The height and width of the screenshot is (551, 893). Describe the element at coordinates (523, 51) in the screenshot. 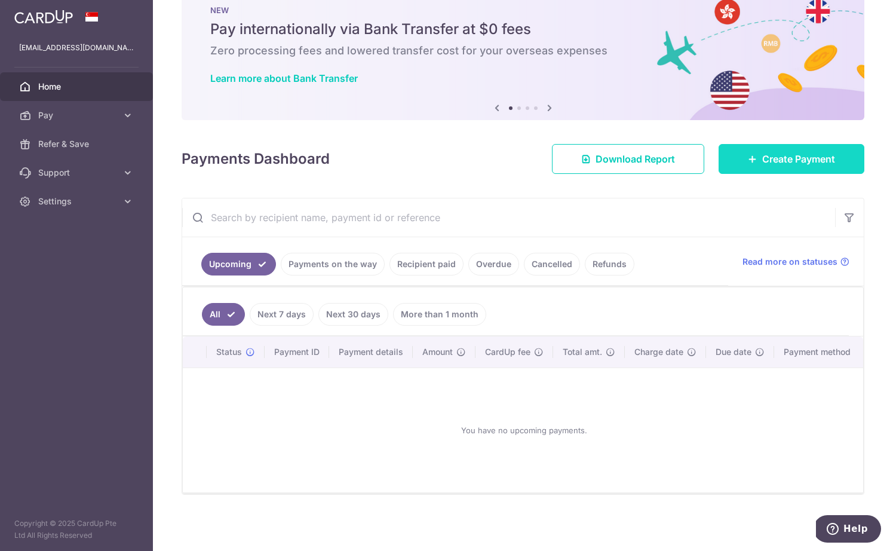

I see `h6: Zero processing fees and lowered transfer cost for your overseas expenses` at that location.